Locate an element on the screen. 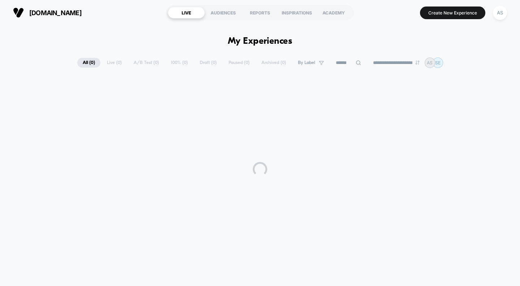  div: AS is located at coordinates (500, 13).